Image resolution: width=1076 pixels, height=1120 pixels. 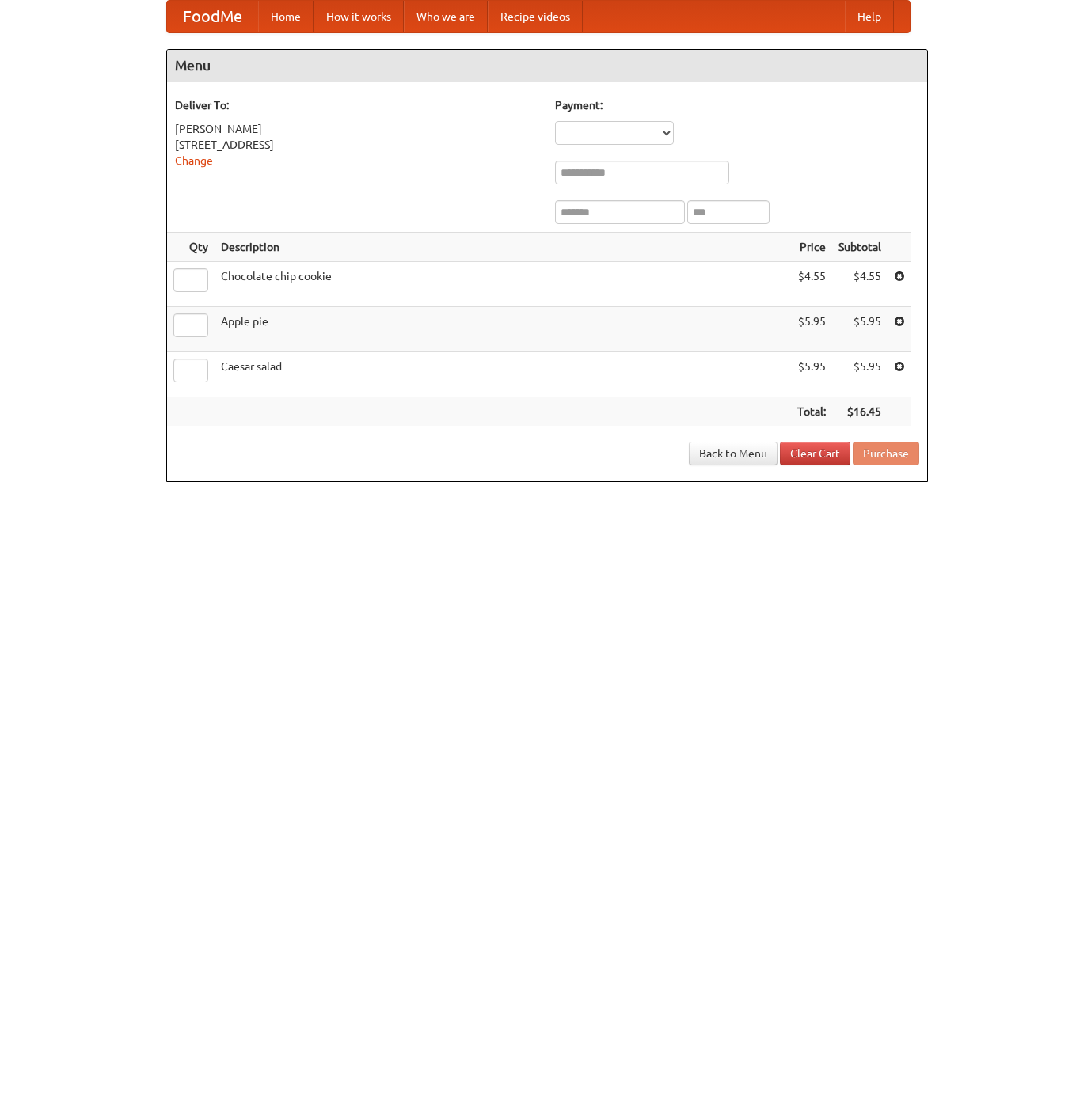 I want to click on td: Apple pie, so click(x=503, y=330).